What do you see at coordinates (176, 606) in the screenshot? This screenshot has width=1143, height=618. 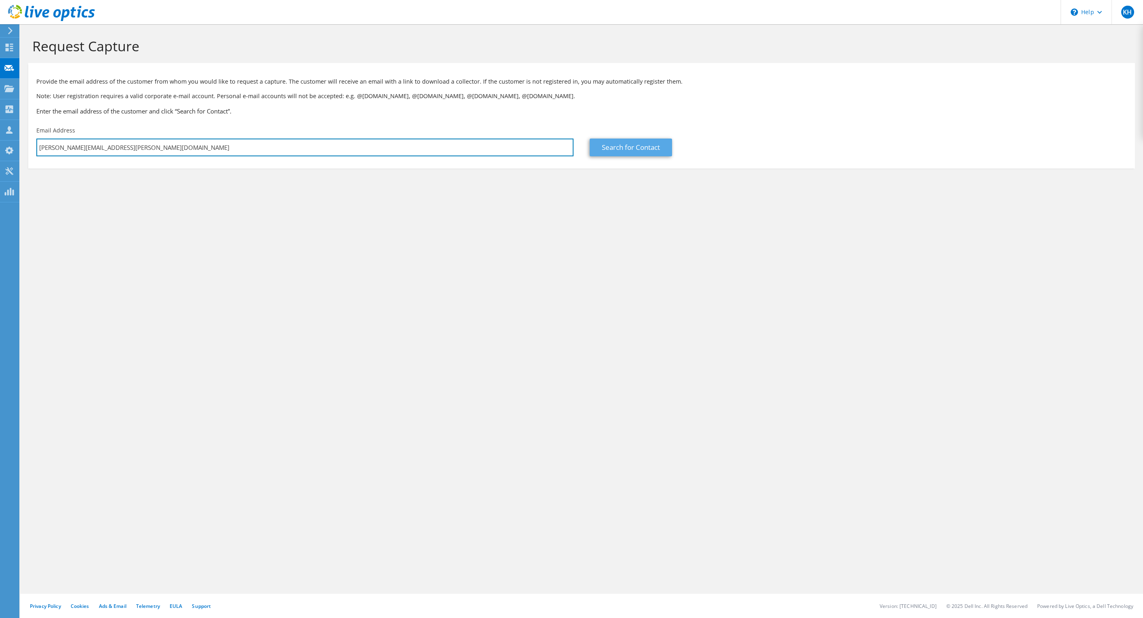 I see `a: EULA` at bounding box center [176, 606].